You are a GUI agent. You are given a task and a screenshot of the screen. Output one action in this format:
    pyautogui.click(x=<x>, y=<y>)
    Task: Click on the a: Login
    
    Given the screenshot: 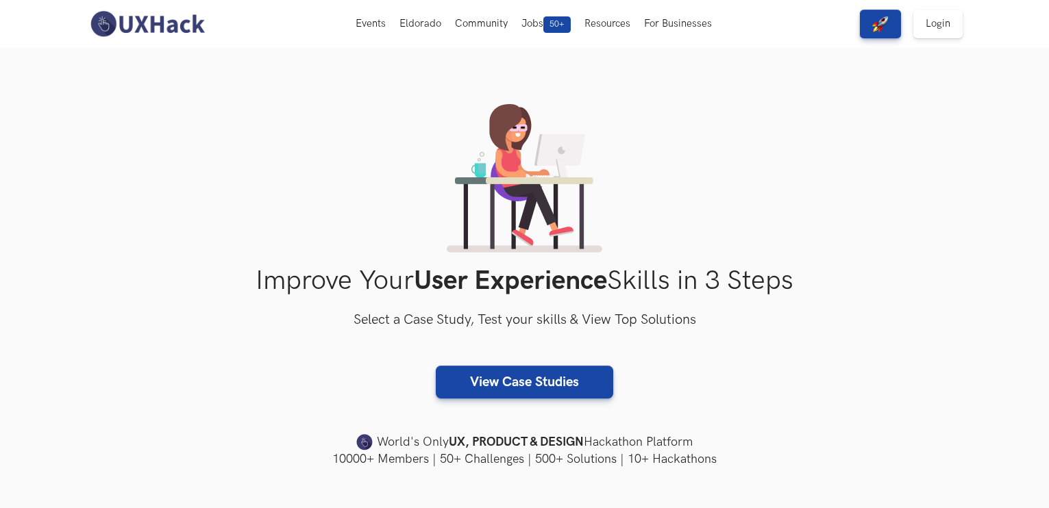 What is the action you would take?
    pyautogui.click(x=938, y=24)
    